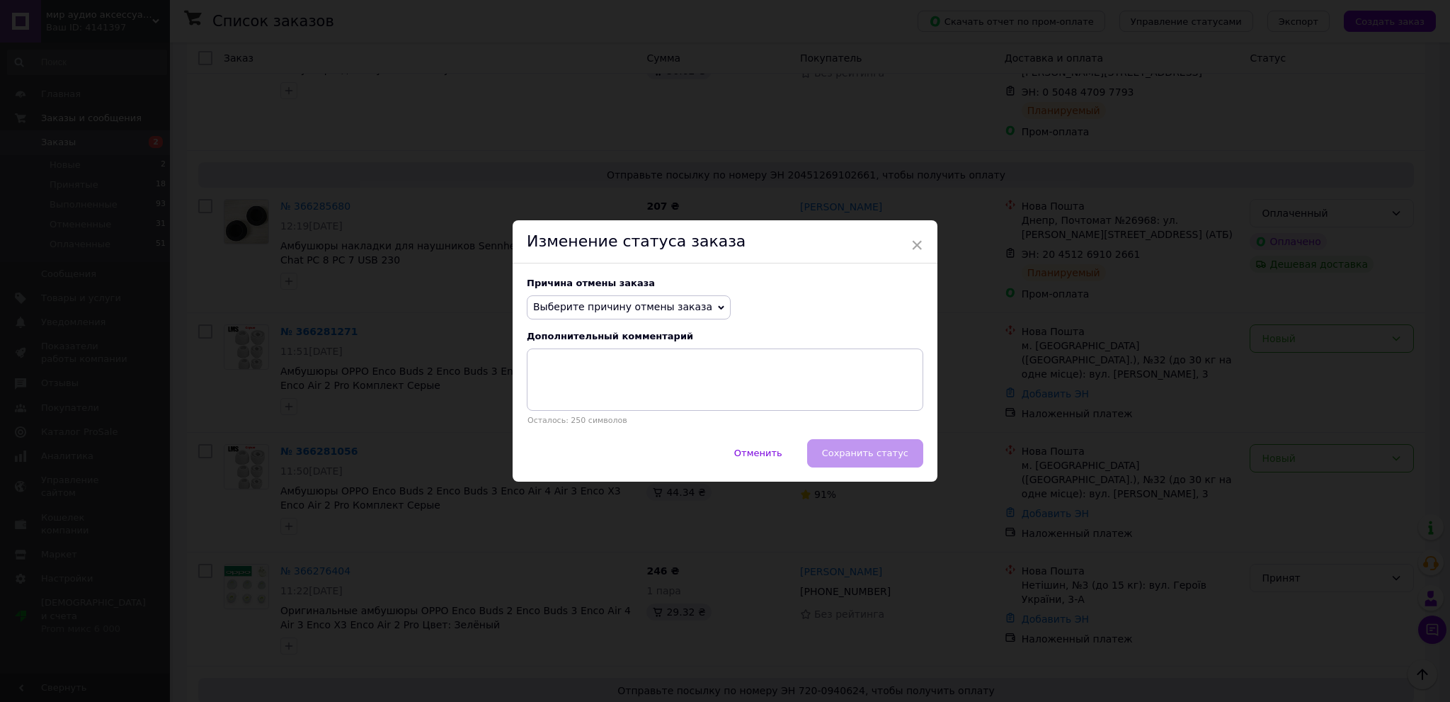 Image resolution: width=1450 pixels, height=702 pixels. I want to click on span: Отменить, so click(759, 453).